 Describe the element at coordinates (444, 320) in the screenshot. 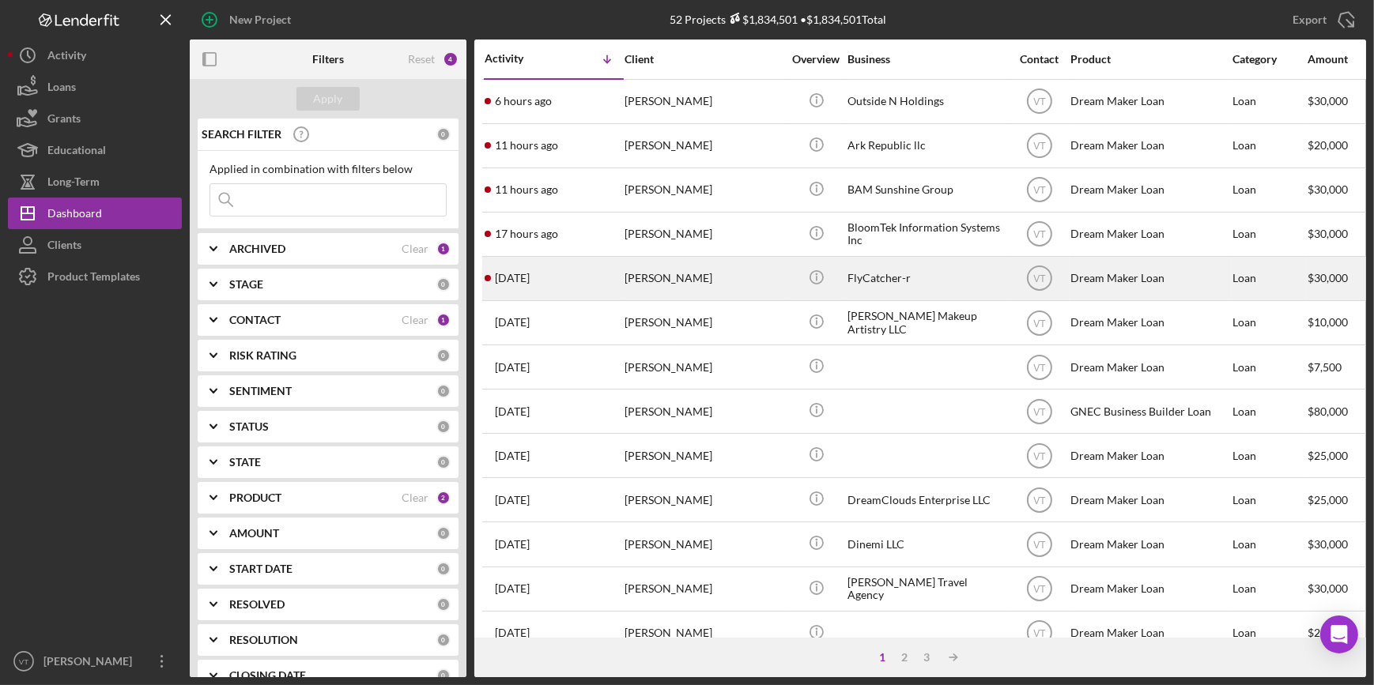

I see `div: 1` at that location.